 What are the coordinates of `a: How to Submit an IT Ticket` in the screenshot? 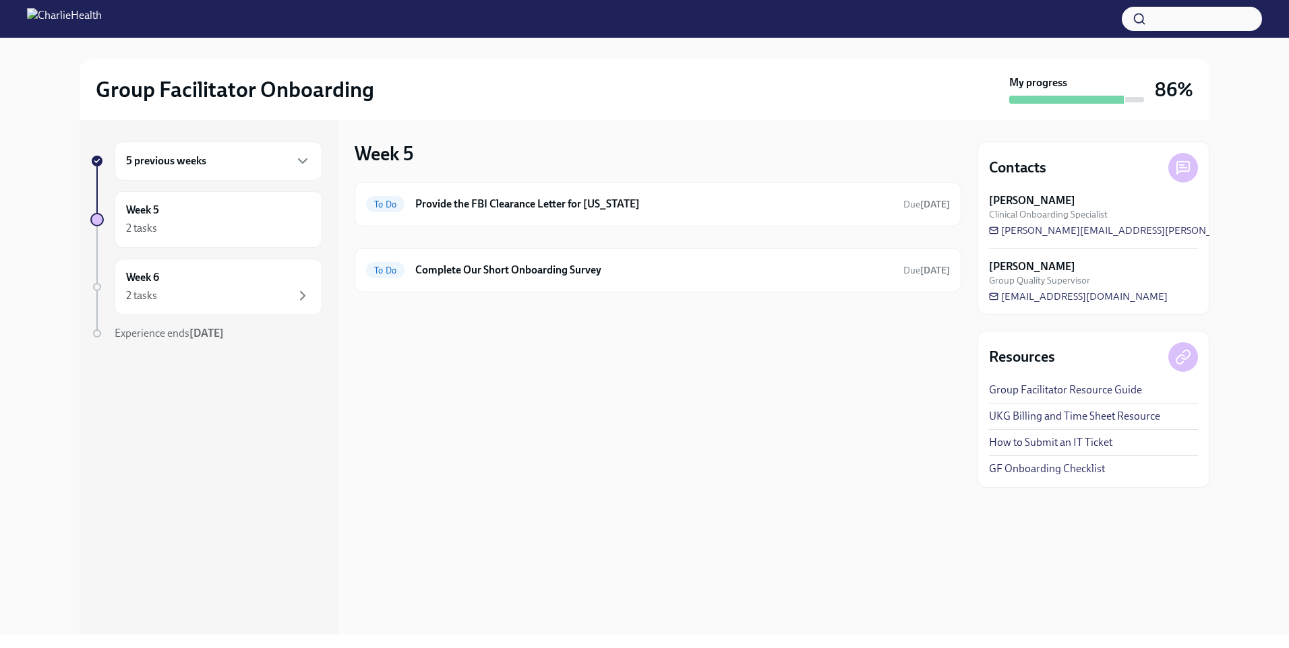 It's located at (1050, 443).